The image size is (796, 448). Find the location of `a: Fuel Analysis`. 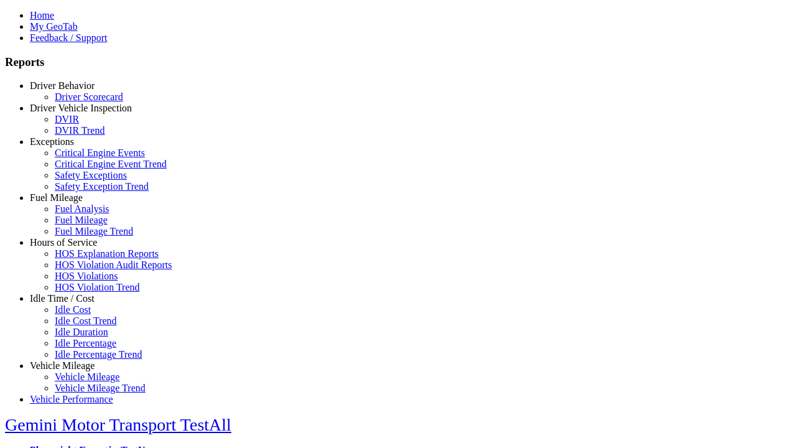

a: Fuel Analysis is located at coordinates (82, 208).